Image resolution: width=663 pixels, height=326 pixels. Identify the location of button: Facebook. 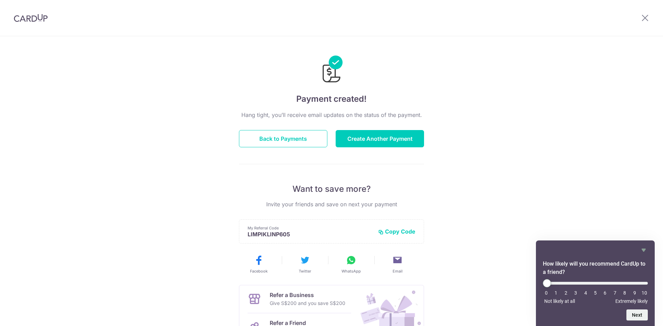
(259, 264).